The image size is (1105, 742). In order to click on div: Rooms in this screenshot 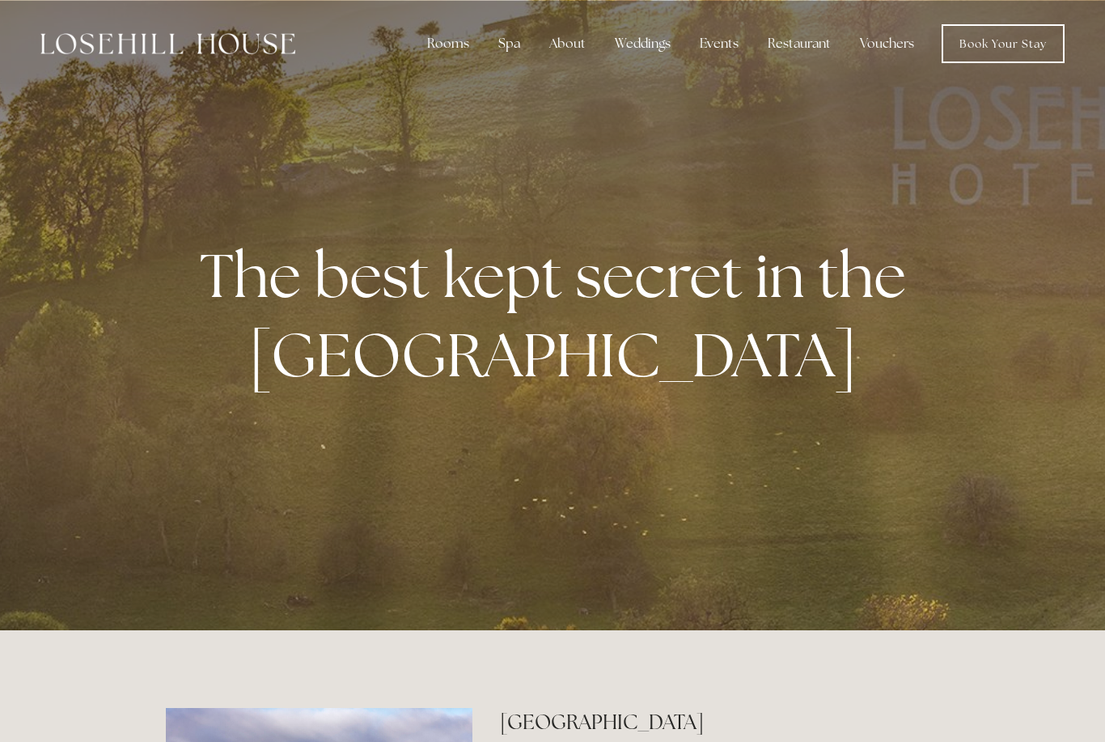, I will do `click(448, 44)`.